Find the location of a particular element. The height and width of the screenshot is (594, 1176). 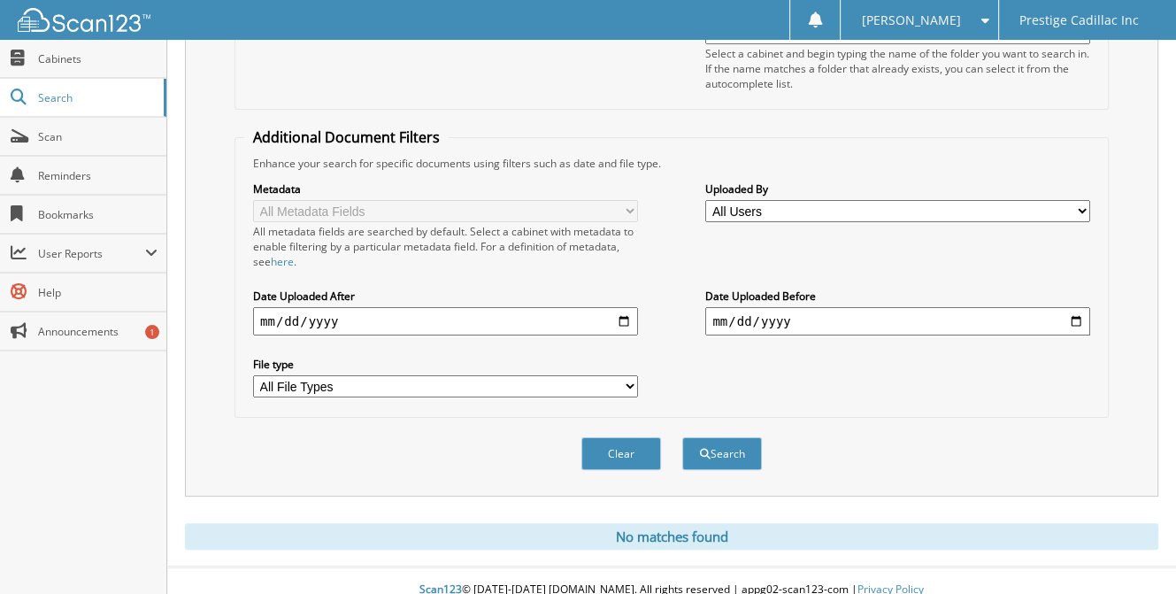

label: Date Uploaded After is located at coordinates (445, 296).